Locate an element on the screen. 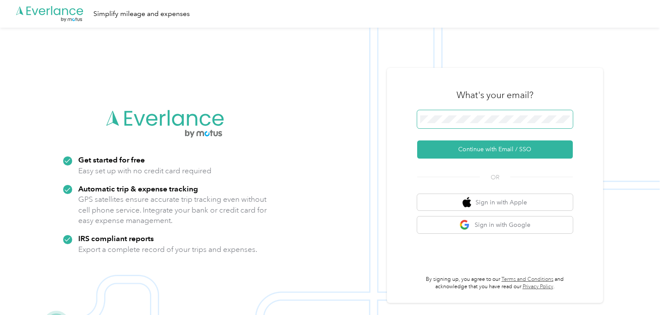  p: GPS satellites ensure accurate trip tracking even without cell phone service. Integrate your bank... is located at coordinates (173, 210).